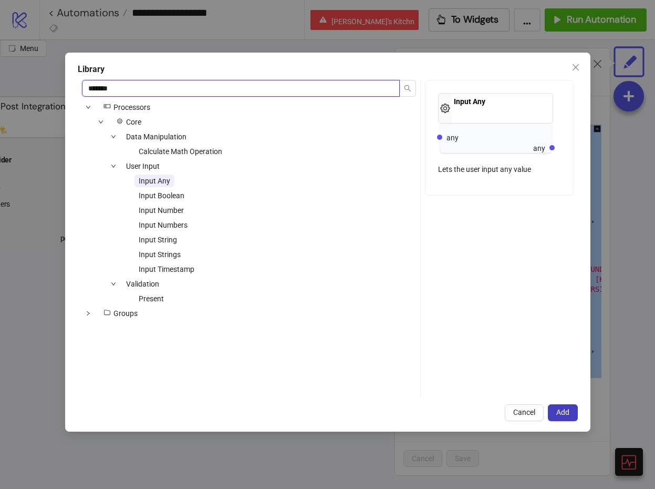 The height and width of the screenshot is (489, 655). I want to click on span: Validation, so click(142, 284).